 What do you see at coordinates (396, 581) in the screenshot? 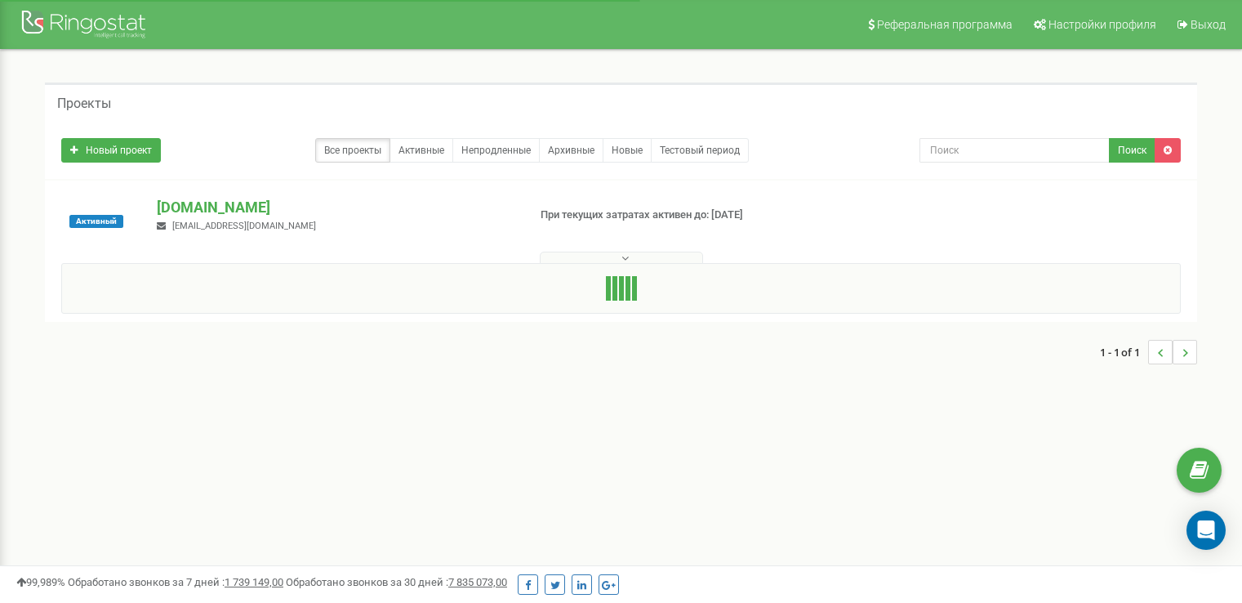
I see `span: Обработано звонков за 30 дней :` at bounding box center [396, 581].